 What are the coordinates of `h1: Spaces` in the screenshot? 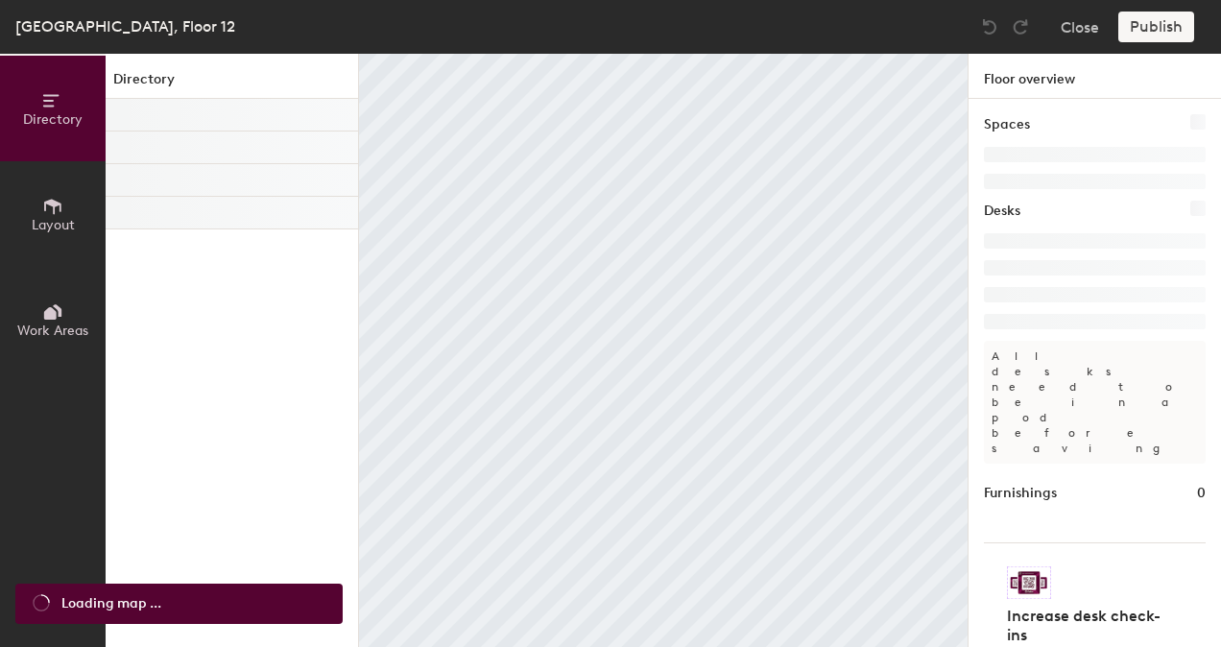 It's located at (1007, 125).